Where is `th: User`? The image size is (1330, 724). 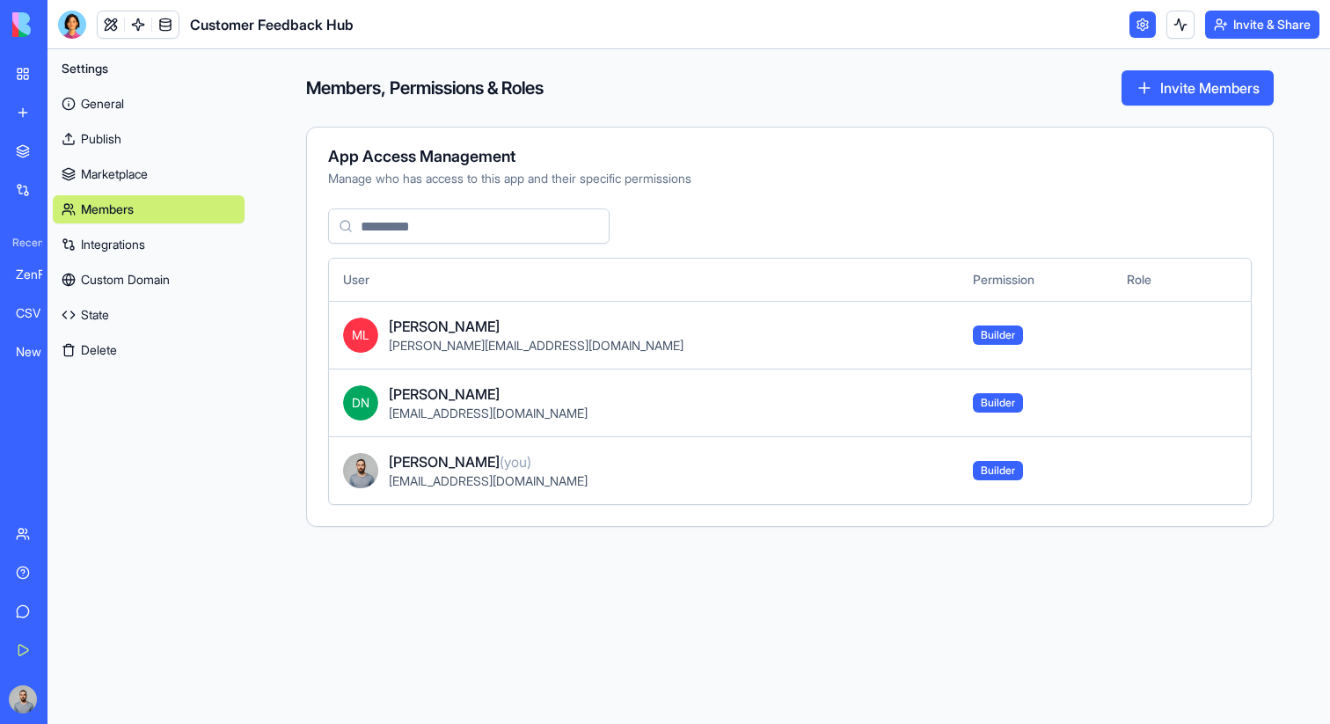
th: User is located at coordinates (644, 280).